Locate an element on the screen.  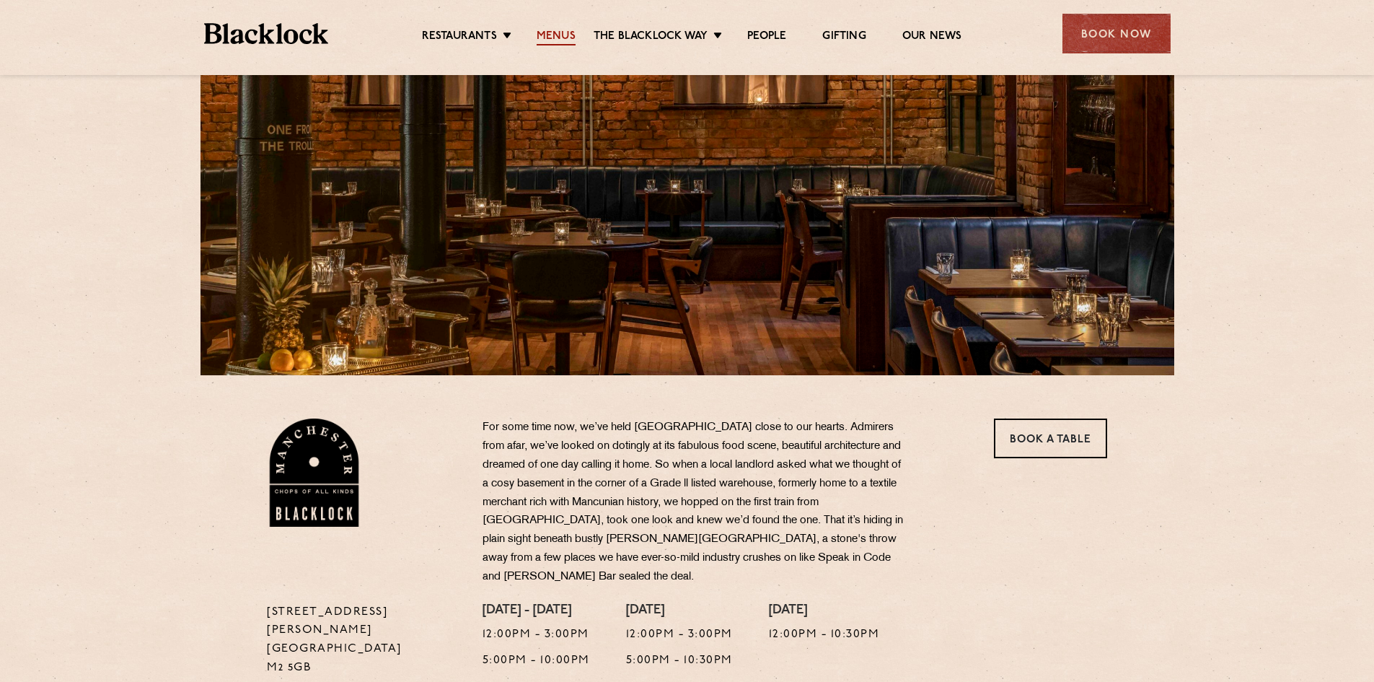
a: Gifting is located at coordinates (844, 38).